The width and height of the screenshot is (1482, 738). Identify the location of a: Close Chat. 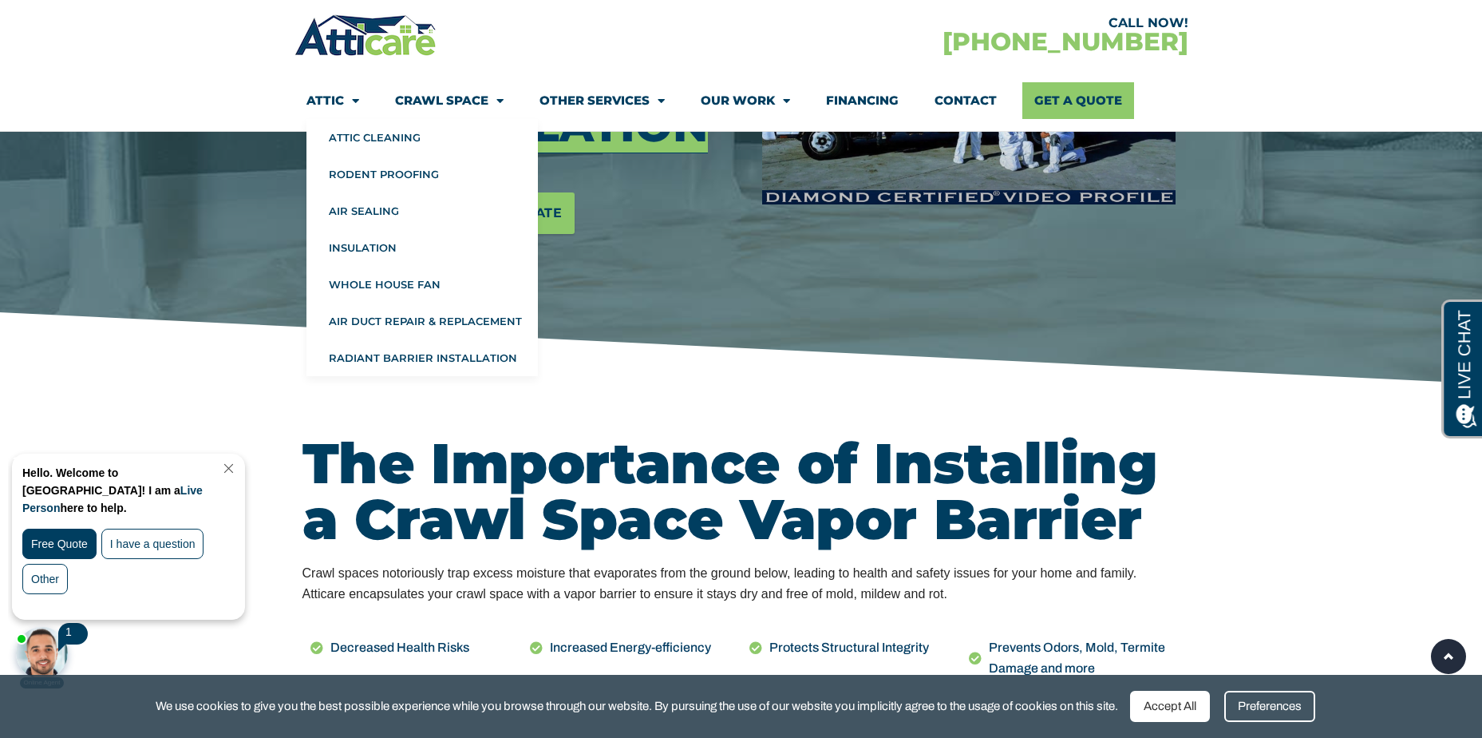
(219, 18).